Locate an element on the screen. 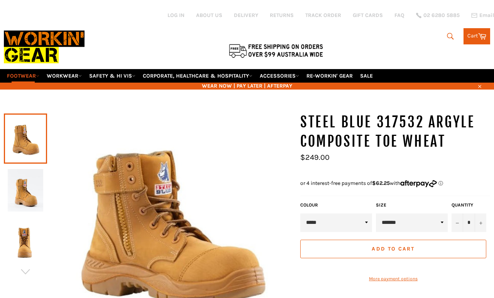 The image size is (494, 298). img: Flat $9.95 shipping Australia wide is located at coordinates (276, 51).